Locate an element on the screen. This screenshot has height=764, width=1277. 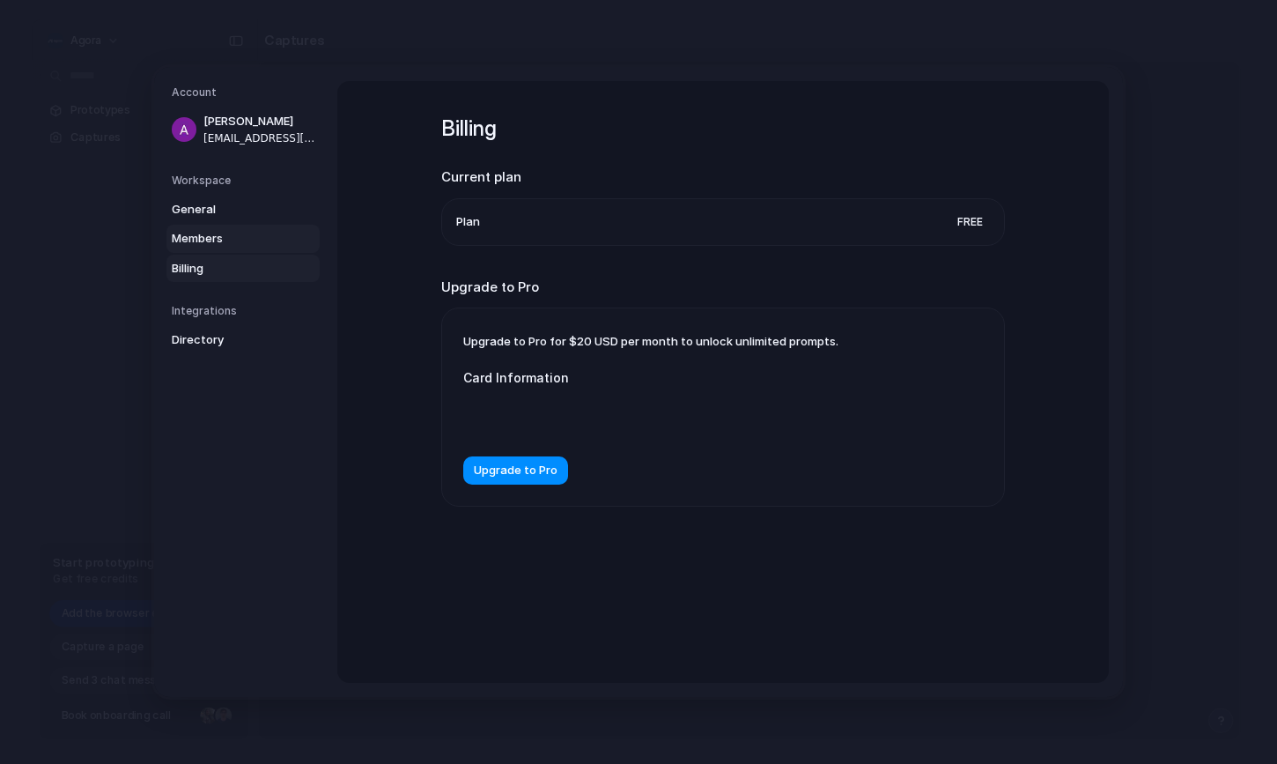
span: Upgrade to Pro for $20 USD per month to unlock unlimited prompts. is located at coordinates (651, 341).